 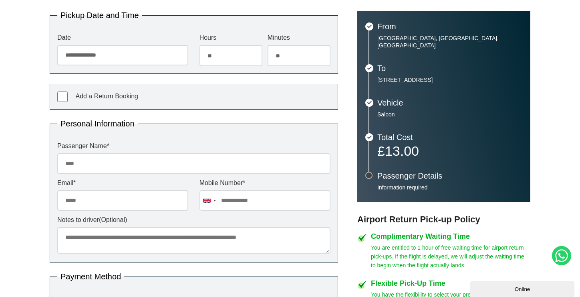 I want to click on h4: Flexible Pick-Up Time, so click(x=451, y=283).